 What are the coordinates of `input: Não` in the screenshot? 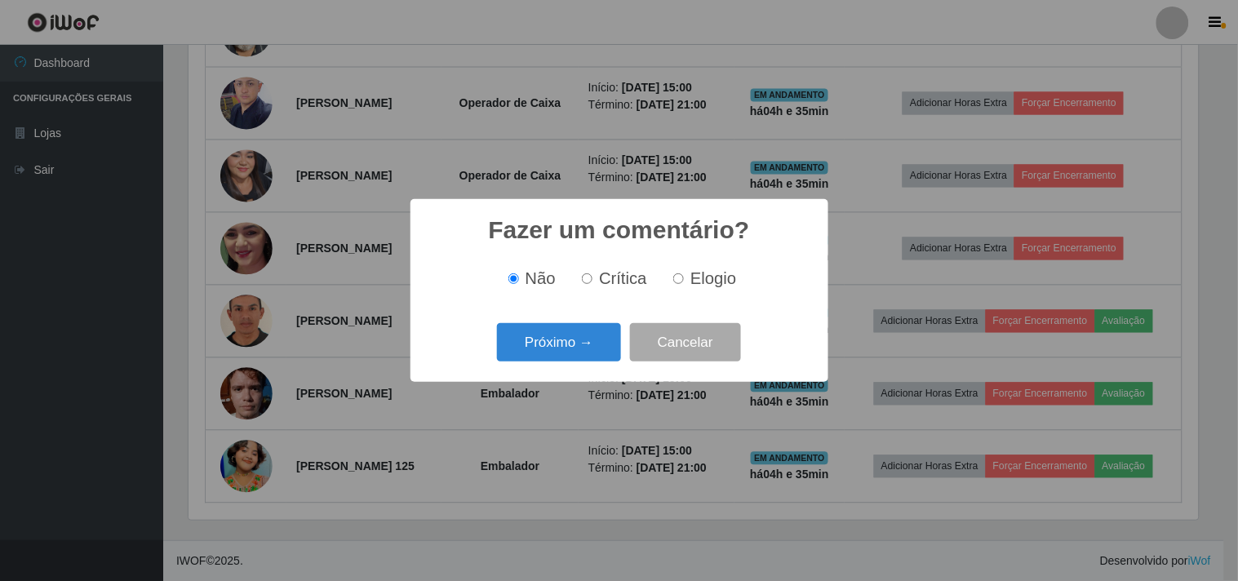 It's located at (513, 278).